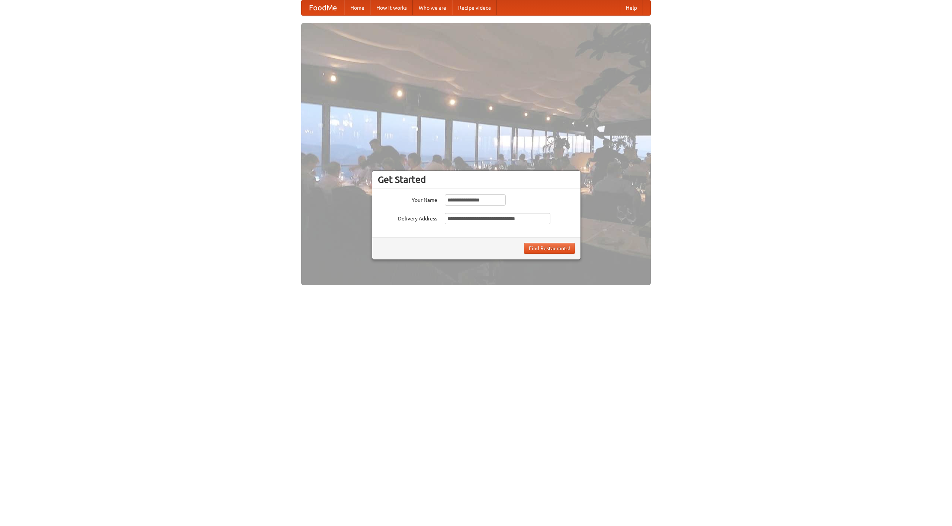 The height and width of the screenshot is (526, 952). What do you see at coordinates (549, 248) in the screenshot?
I see `button: Find Restaurants!` at bounding box center [549, 248].